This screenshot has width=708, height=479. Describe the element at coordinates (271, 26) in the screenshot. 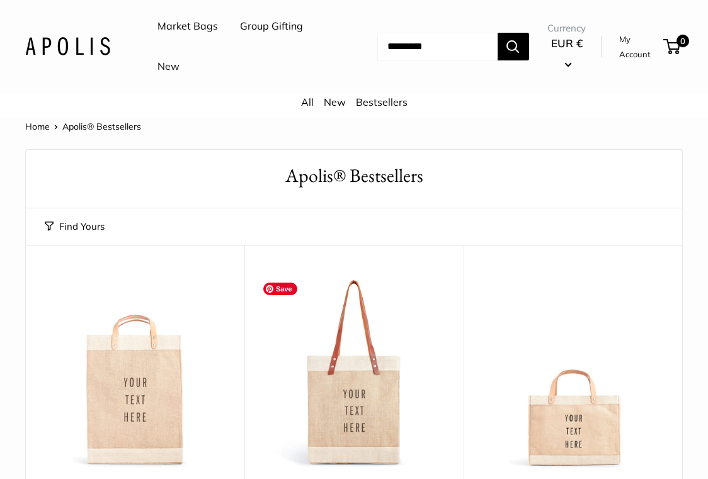

I see `a: Group Gifting` at that location.